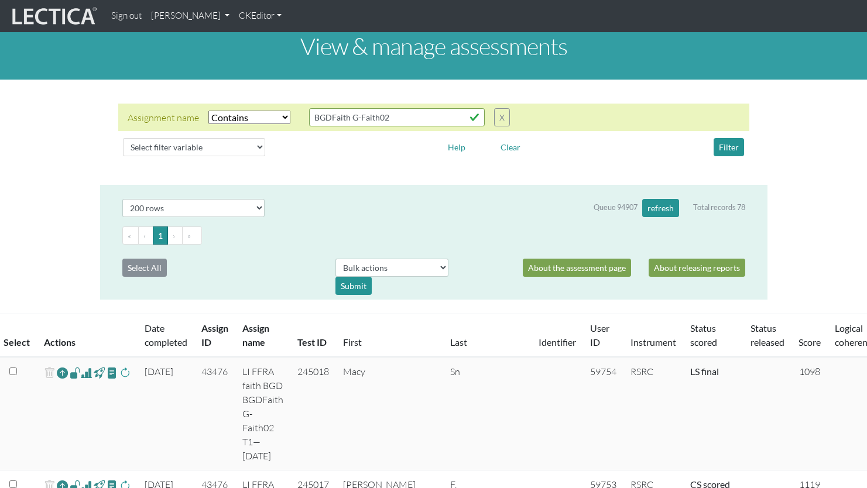  Describe the element at coordinates (263, 336) in the screenshot. I see `th: Assign name` at that location.